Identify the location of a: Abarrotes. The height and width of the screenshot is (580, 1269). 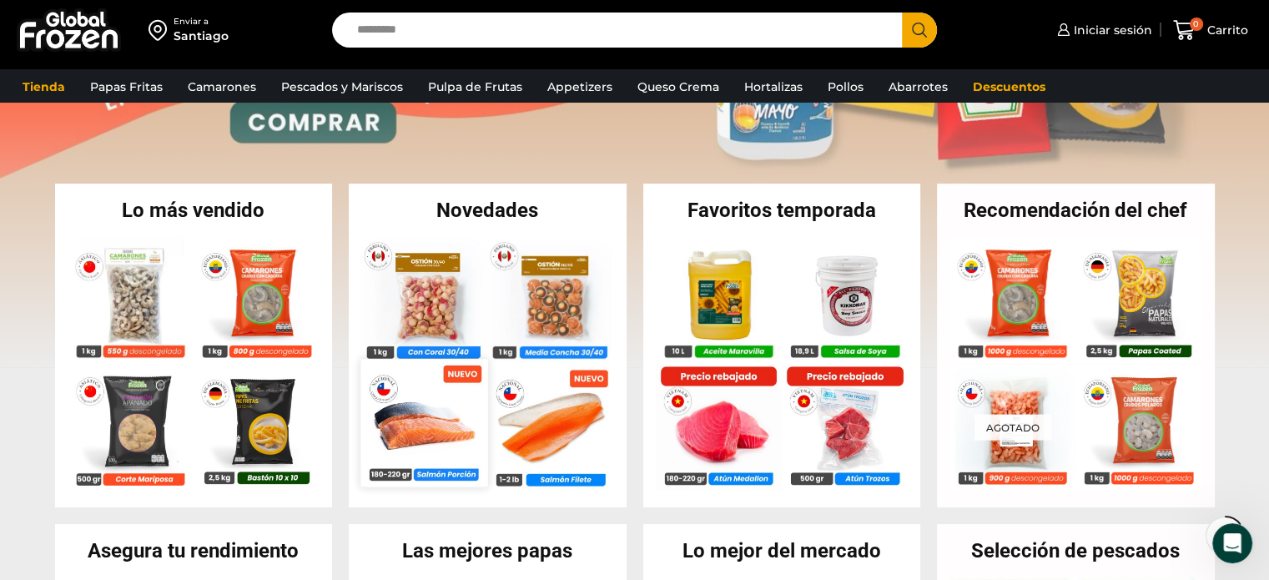
(918, 87).